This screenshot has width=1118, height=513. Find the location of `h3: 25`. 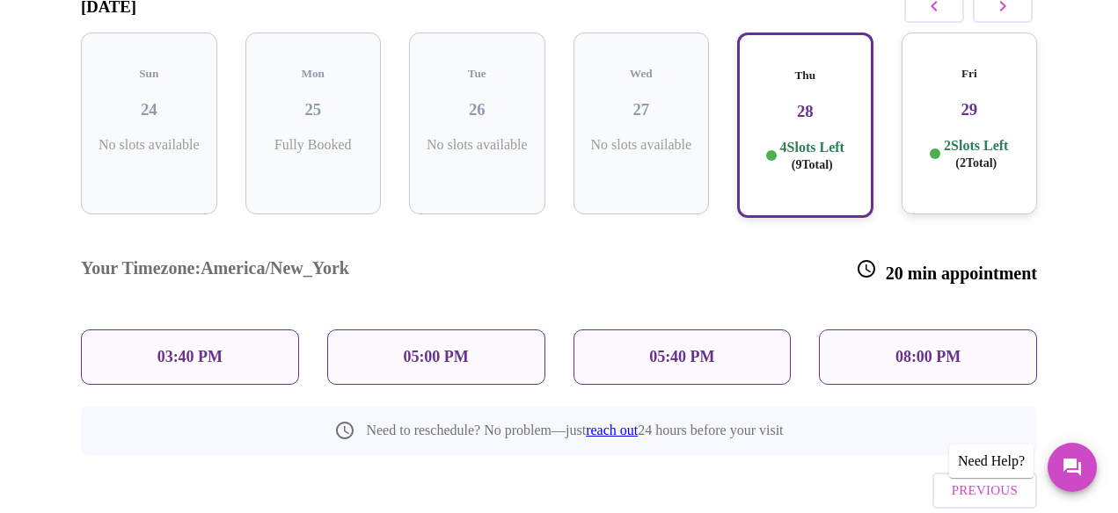

h3: 25 is located at coordinates (313, 110).